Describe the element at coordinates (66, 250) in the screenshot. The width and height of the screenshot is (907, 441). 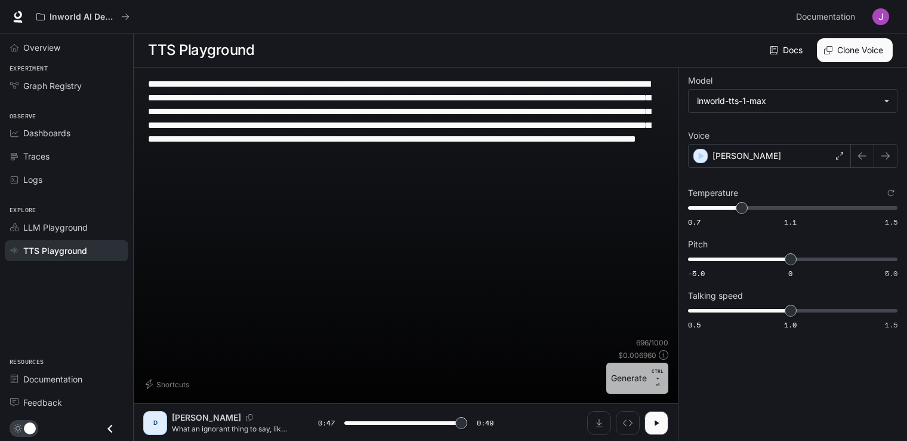
I see `a: TTS Playground` at that location.